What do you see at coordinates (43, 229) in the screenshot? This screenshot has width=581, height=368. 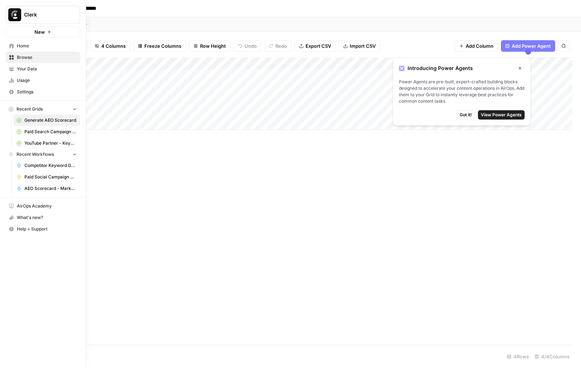 I see `button: Help + Support` at bounding box center [43, 229].